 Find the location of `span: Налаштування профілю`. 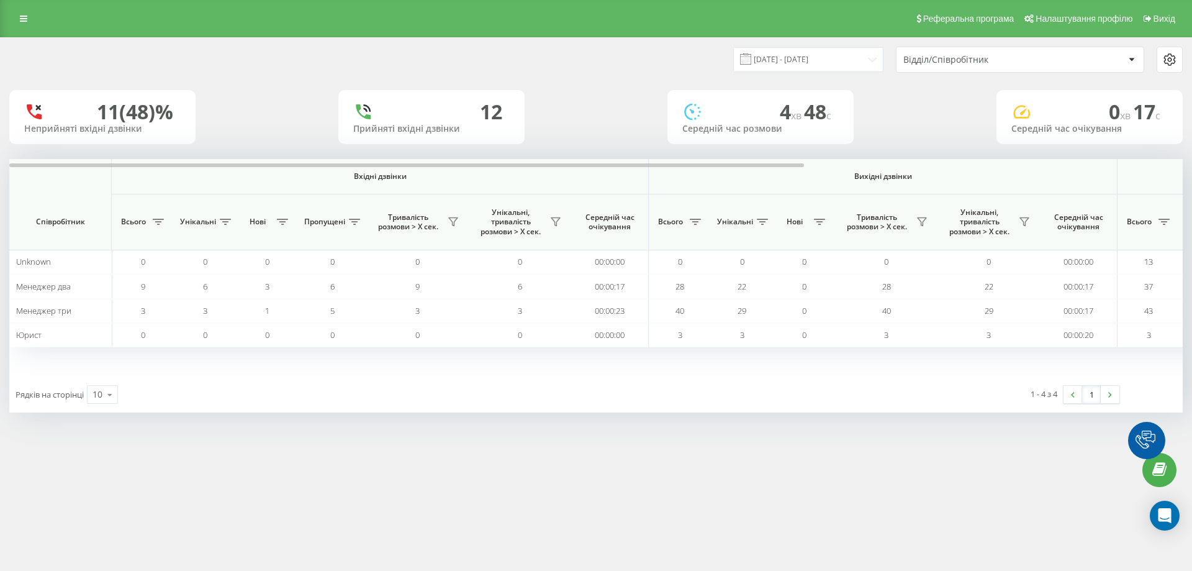

span: Налаштування профілю is located at coordinates (1084, 19).